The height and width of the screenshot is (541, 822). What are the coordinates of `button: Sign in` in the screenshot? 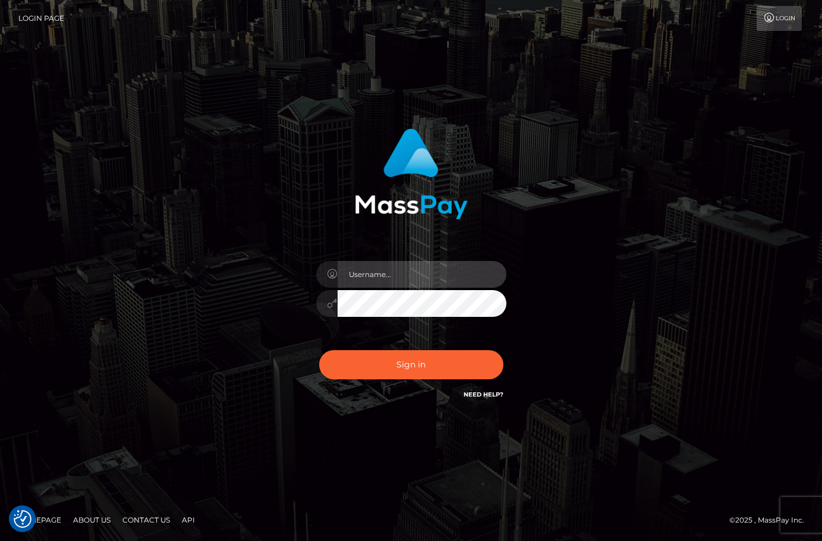 It's located at (411, 364).